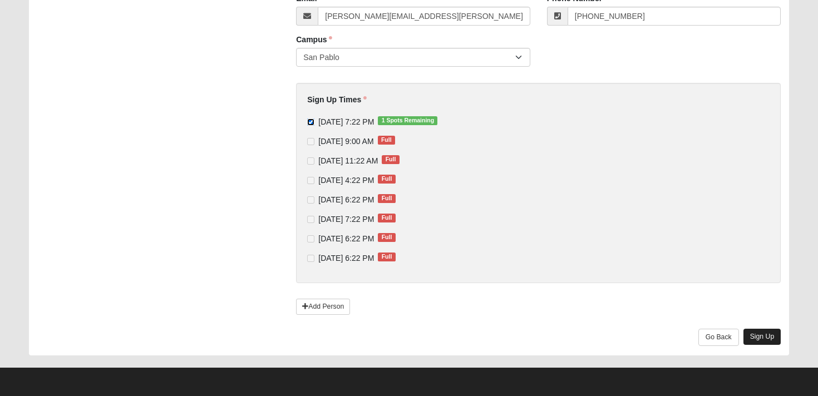  What do you see at coordinates (762, 337) in the screenshot?
I see `a: Sign Up` at bounding box center [762, 337].